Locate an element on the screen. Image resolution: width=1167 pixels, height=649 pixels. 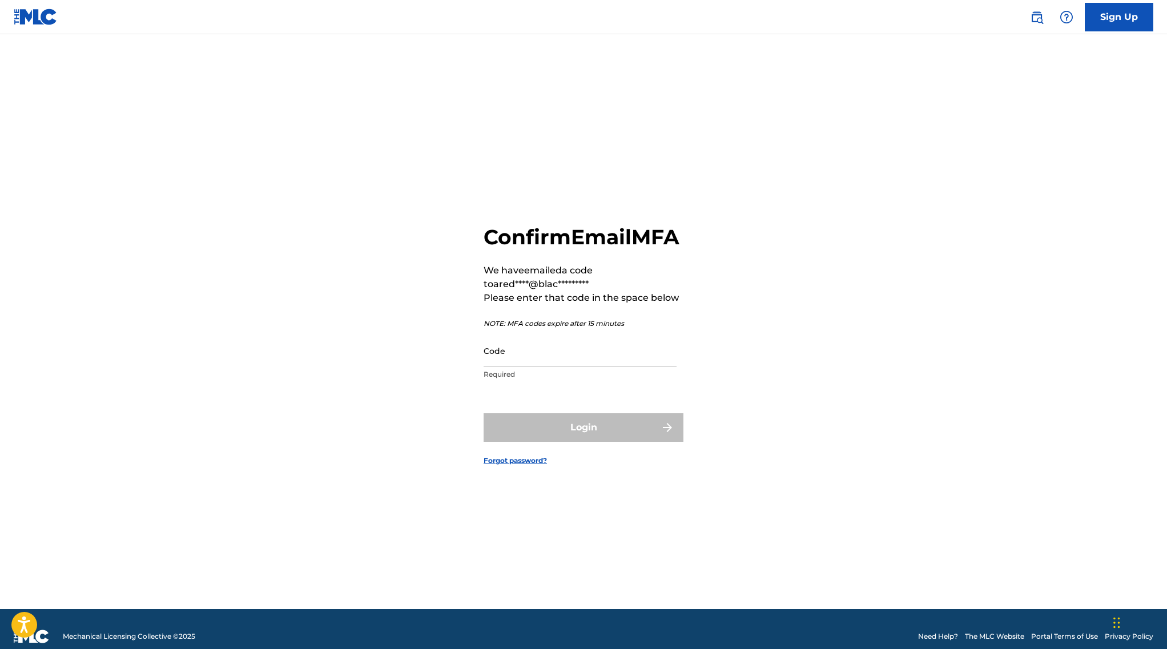
p: NOTE: MFA codes expire after 15 minutes is located at coordinates (583, 324).